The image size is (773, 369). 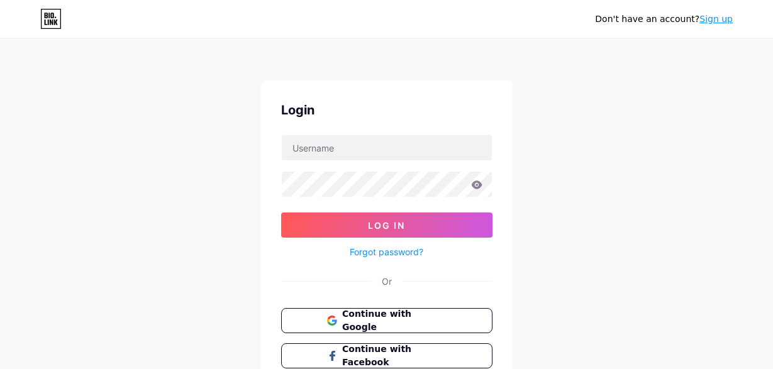 I want to click on div: Login, so click(x=387, y=110).